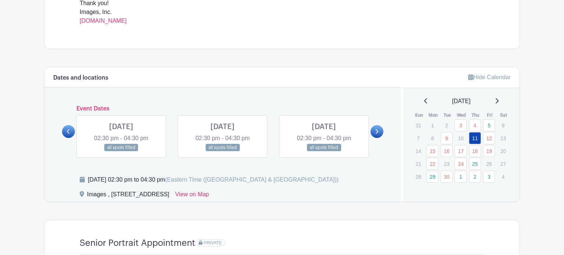  What do you see at coordinates (223, 109) in the screenshot?
I see `h6: Event Dates` at bounding box center [223, 109].